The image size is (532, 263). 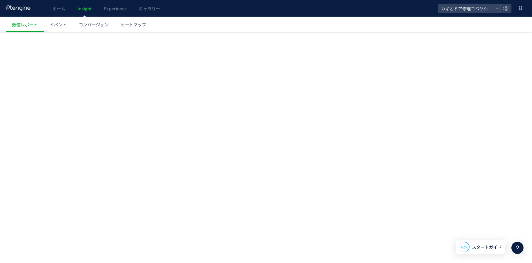 What do you see at coordinates (133, 25) in the screenshot?
I see `span: ヒートマップ` at bounding box center [133, 25].